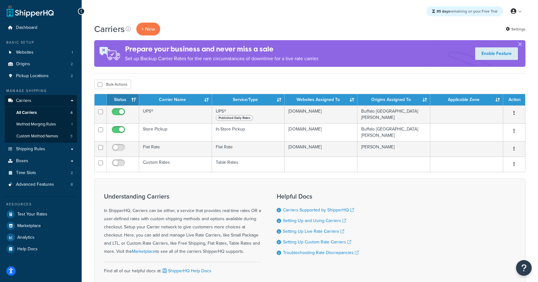 The width and height of the screenshot is (538, 282). Describe the element at coordinates (72, 185) in the screenshot. I see `span: 8` at that location.